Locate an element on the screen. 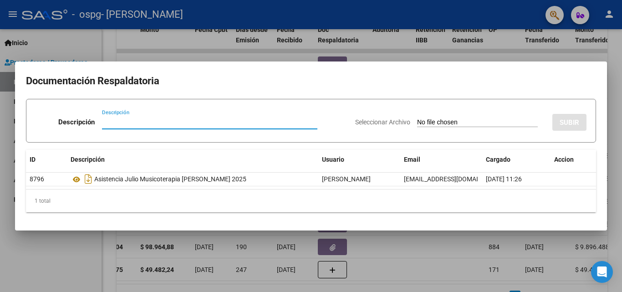 Image resolution: width=622 pixels, height=292 pixels. div: Open Intercom Messenger is located at coordinates (602, 272).